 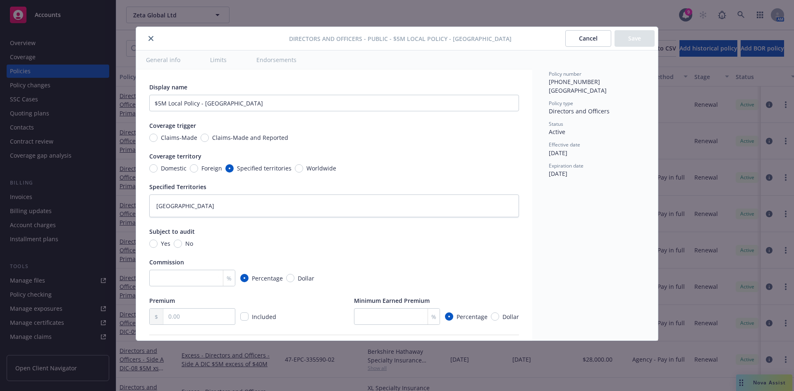 I want to click on span: Specified Territories, so click(x=178, y=186).